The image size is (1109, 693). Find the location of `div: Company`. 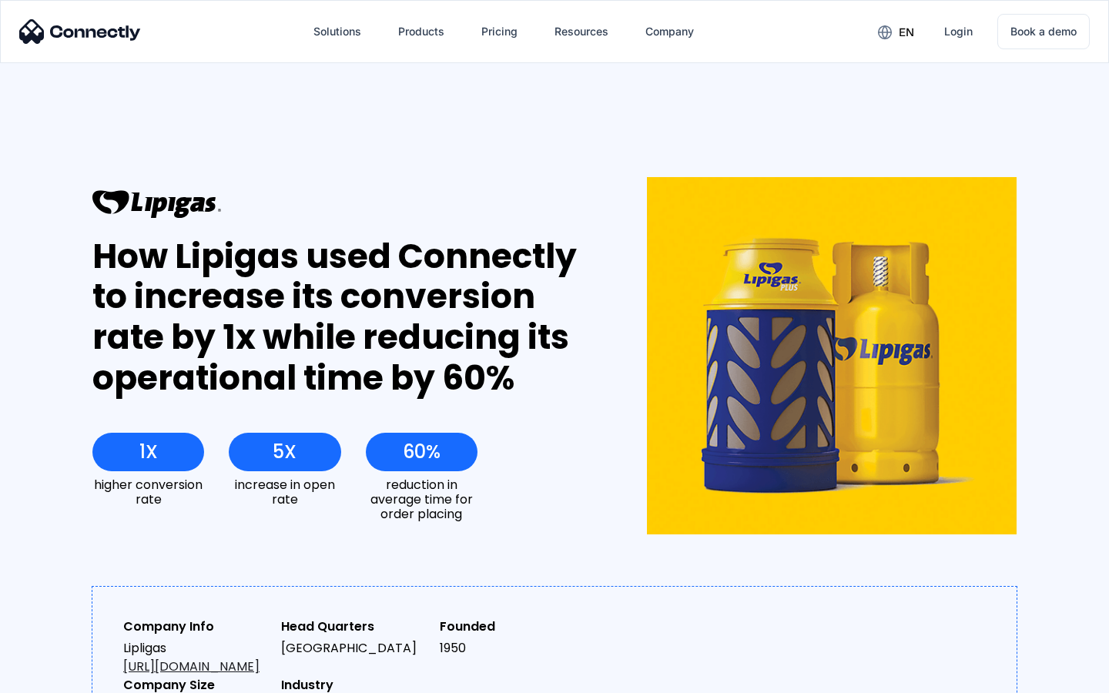

div: Company is located at coordinates (669, 32).